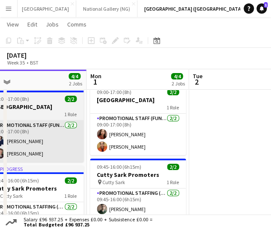 The image size is (271, 229). Describe the element at coordinates (52, 24) in the screenshot. I see `a: Jobs` at that location.